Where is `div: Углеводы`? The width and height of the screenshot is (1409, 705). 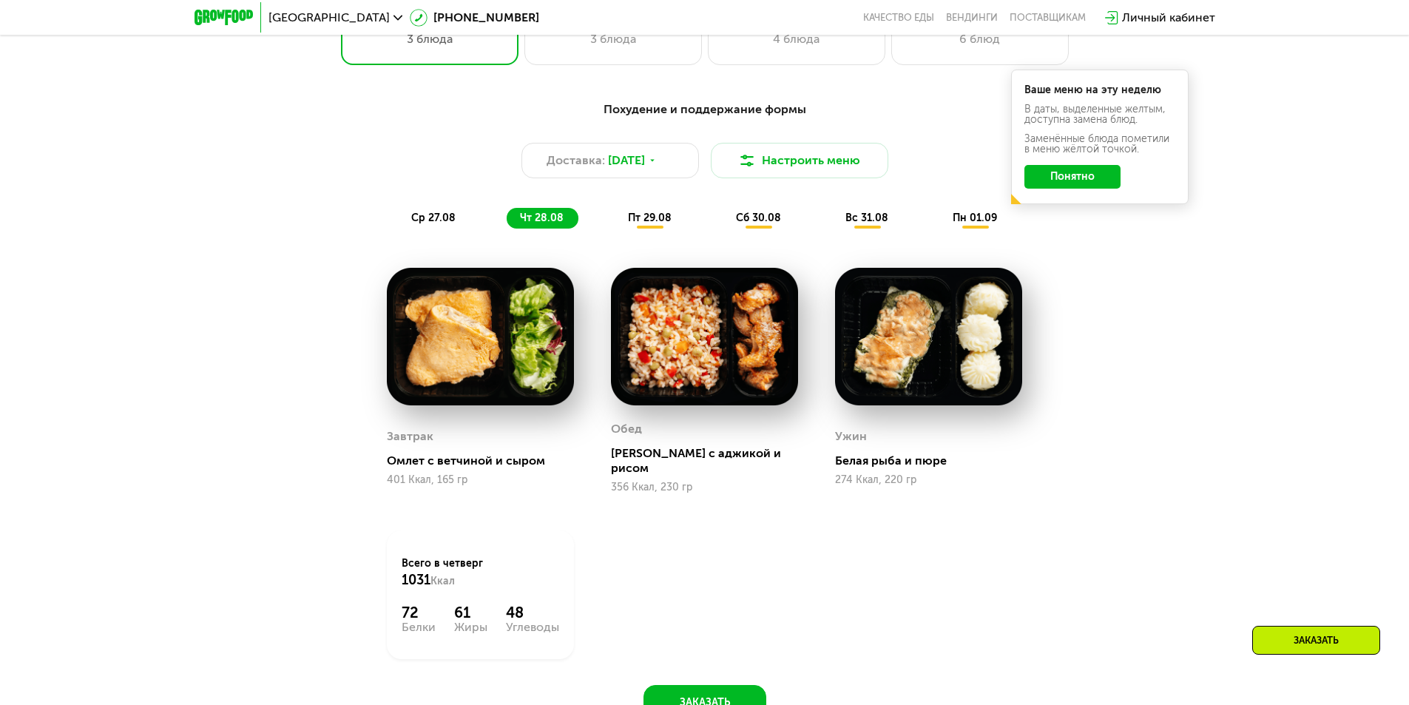
div: Углеводы is located at coordinates (533, 627).